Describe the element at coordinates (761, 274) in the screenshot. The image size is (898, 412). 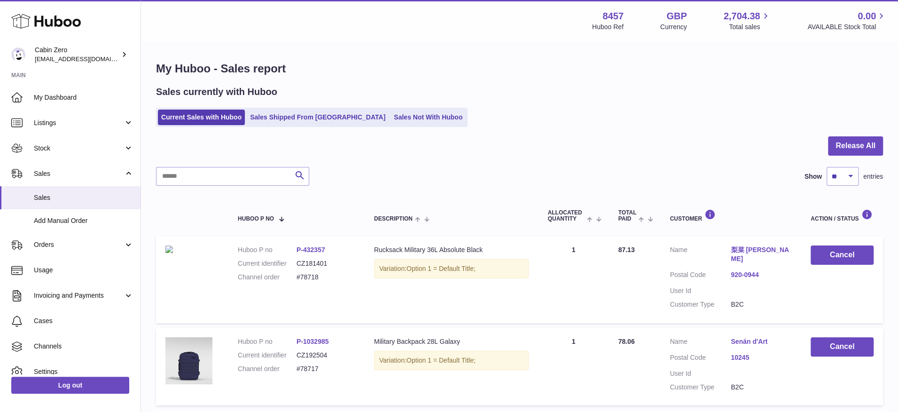
I see `a: 920-0944` at that location.